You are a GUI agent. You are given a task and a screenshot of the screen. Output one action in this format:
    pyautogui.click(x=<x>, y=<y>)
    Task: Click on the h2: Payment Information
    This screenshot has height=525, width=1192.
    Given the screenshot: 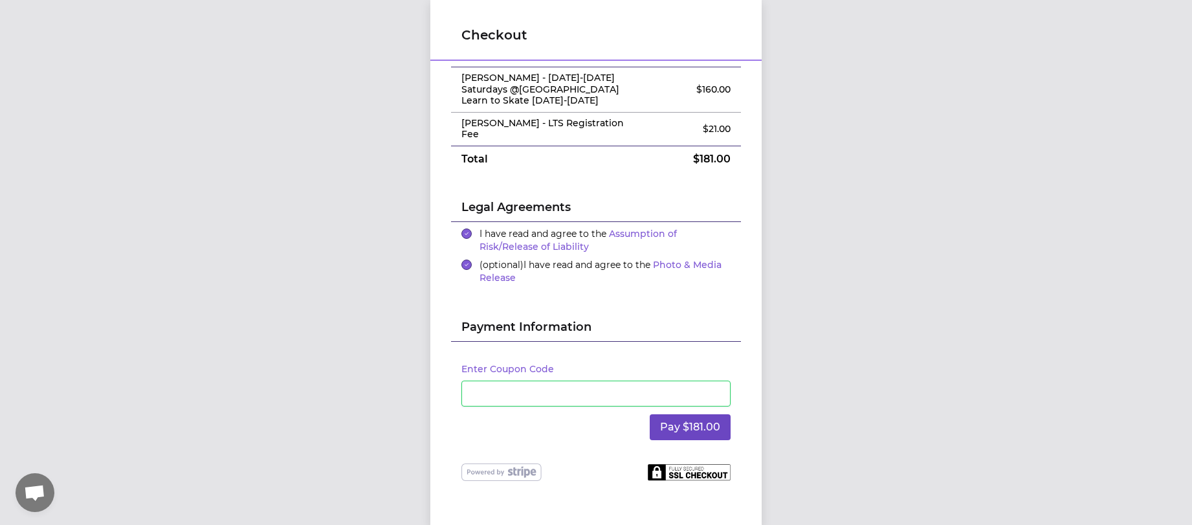 What is the action you would take?
    pyautogui.click(x=596, y=329)
    